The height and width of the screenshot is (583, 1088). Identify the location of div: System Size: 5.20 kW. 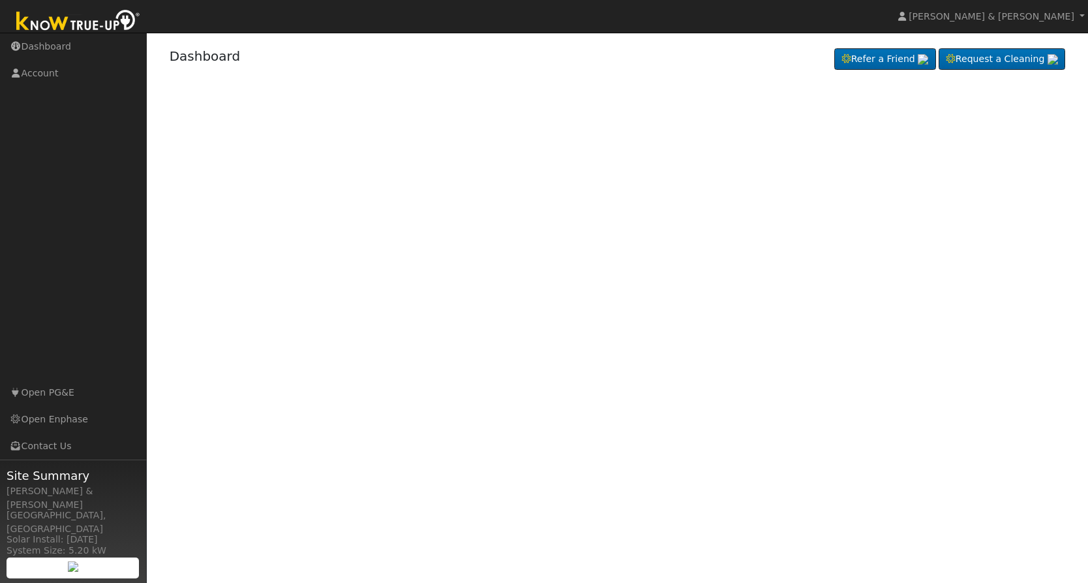
(73, 550).